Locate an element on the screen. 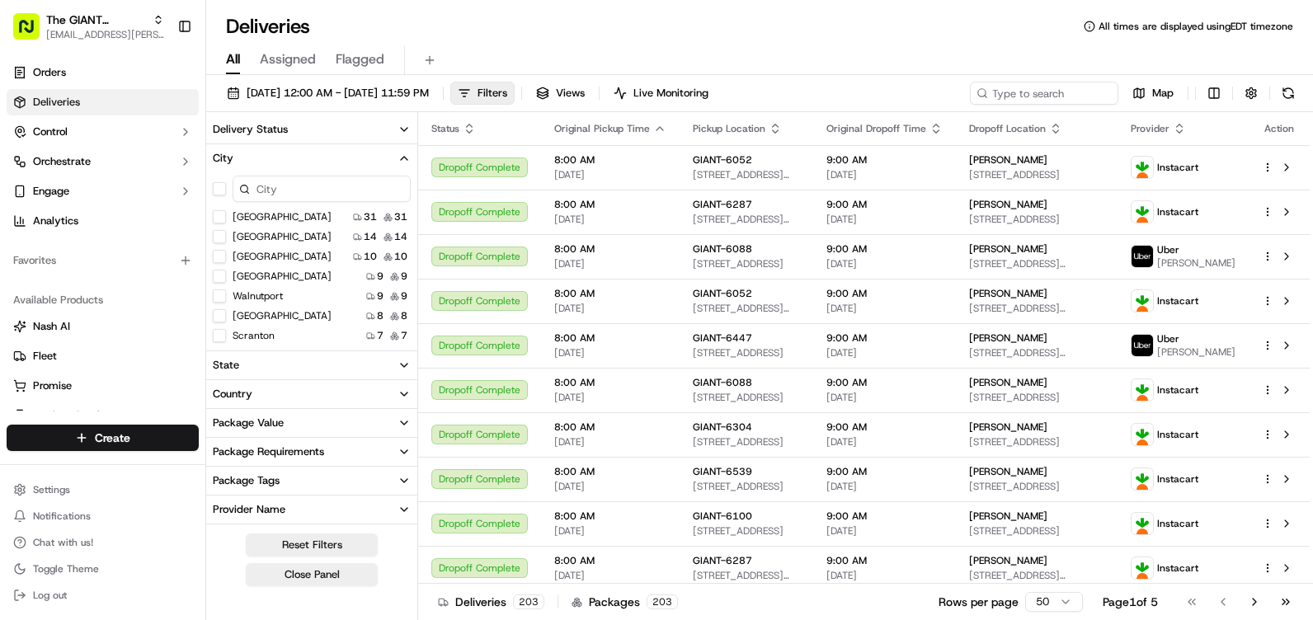  span: 10 is located at coordinates (370, 257).